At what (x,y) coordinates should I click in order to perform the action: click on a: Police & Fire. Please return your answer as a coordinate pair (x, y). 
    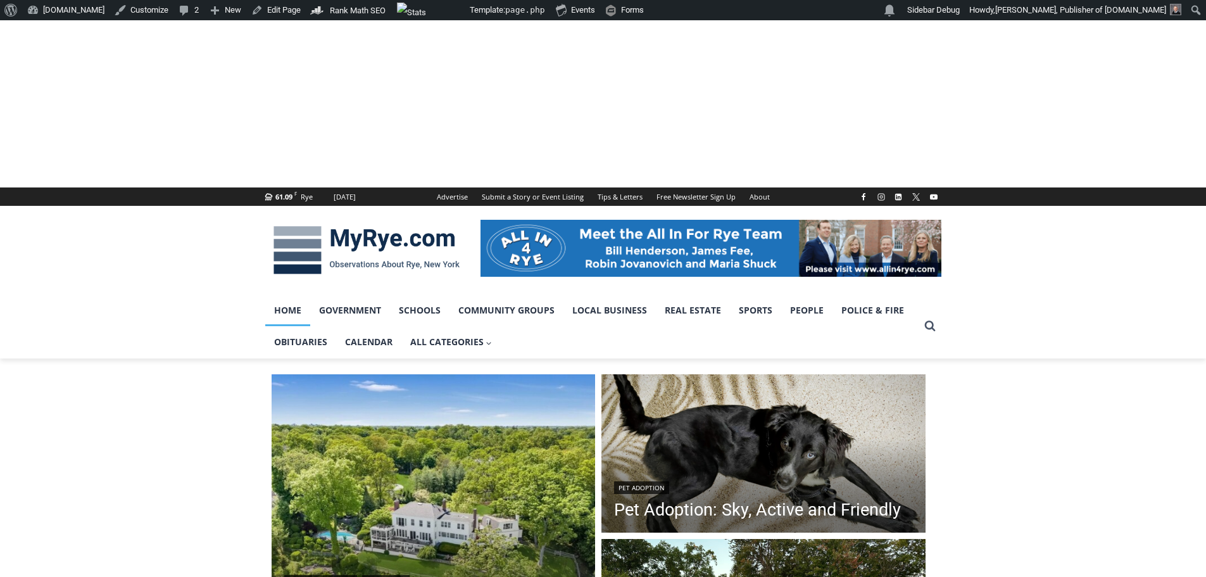
    Looking at the image, I should click on (872, 310).